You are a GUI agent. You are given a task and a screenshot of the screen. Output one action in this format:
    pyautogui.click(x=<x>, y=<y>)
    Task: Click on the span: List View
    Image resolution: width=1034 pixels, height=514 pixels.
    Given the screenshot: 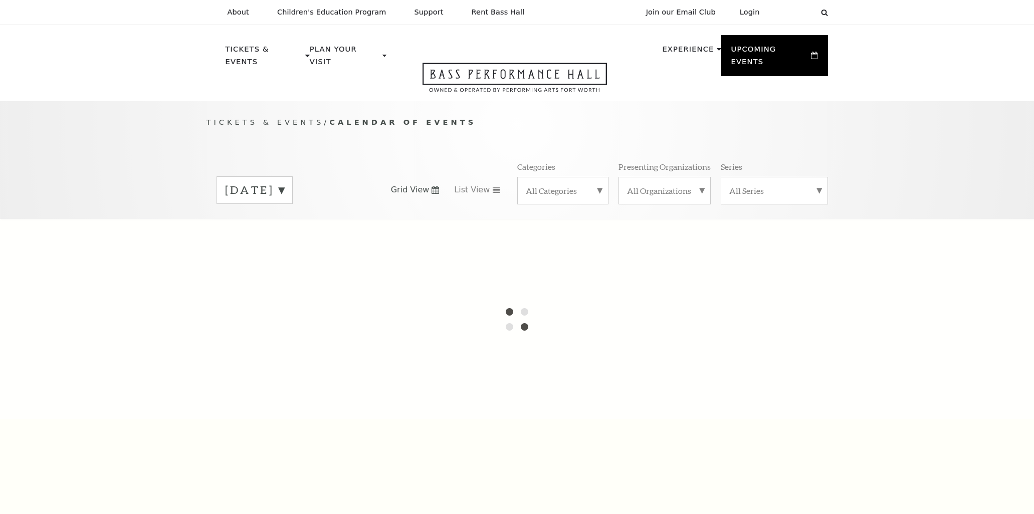 What is the action you would take?
    pyautogui.click(x=472, y=190)
    